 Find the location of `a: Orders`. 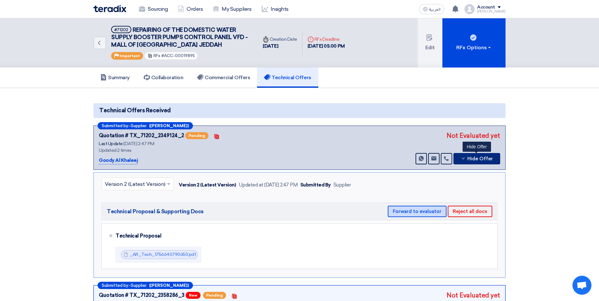

a: Orders is located at coordinates (190, 9).